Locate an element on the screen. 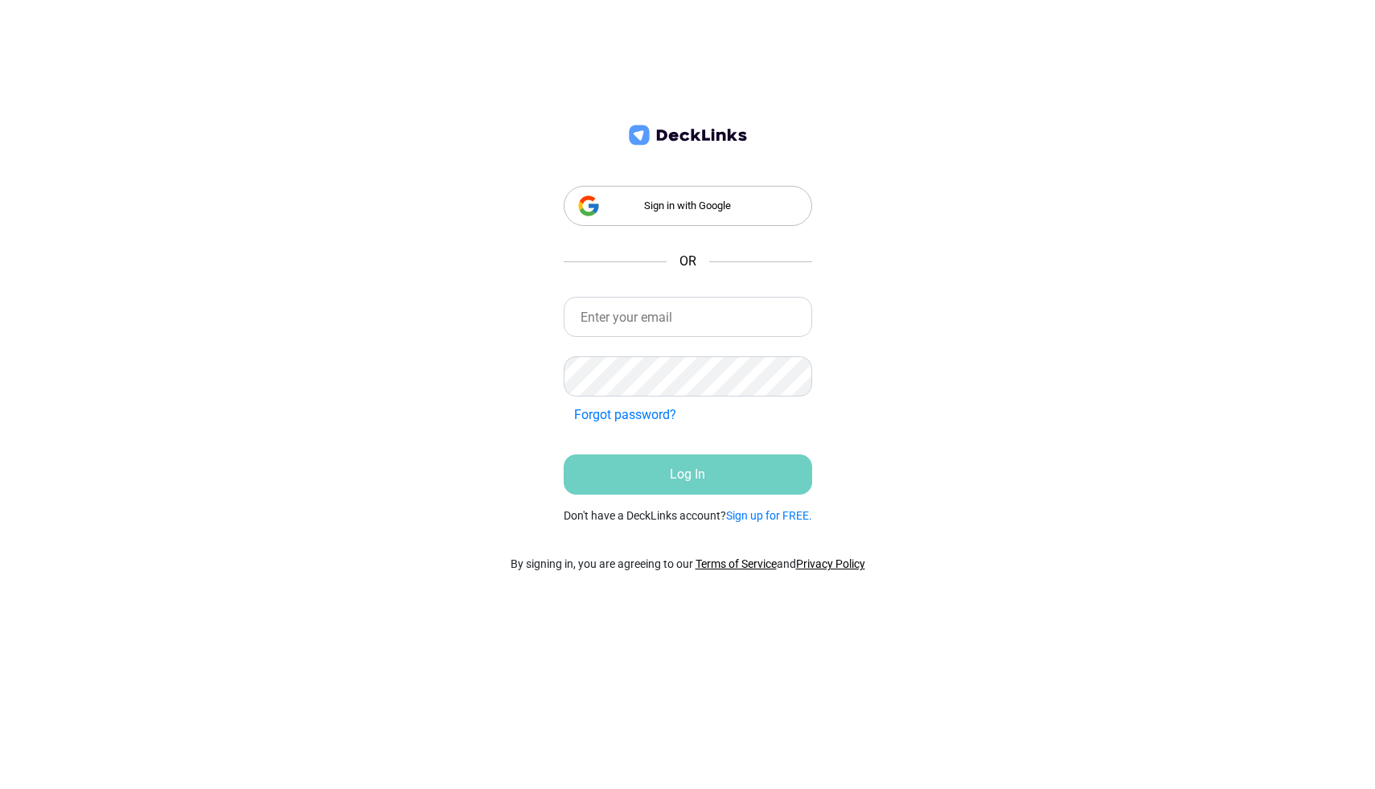  p: By signing in, you are agreeing to our and is located at coordinates (688, 564).